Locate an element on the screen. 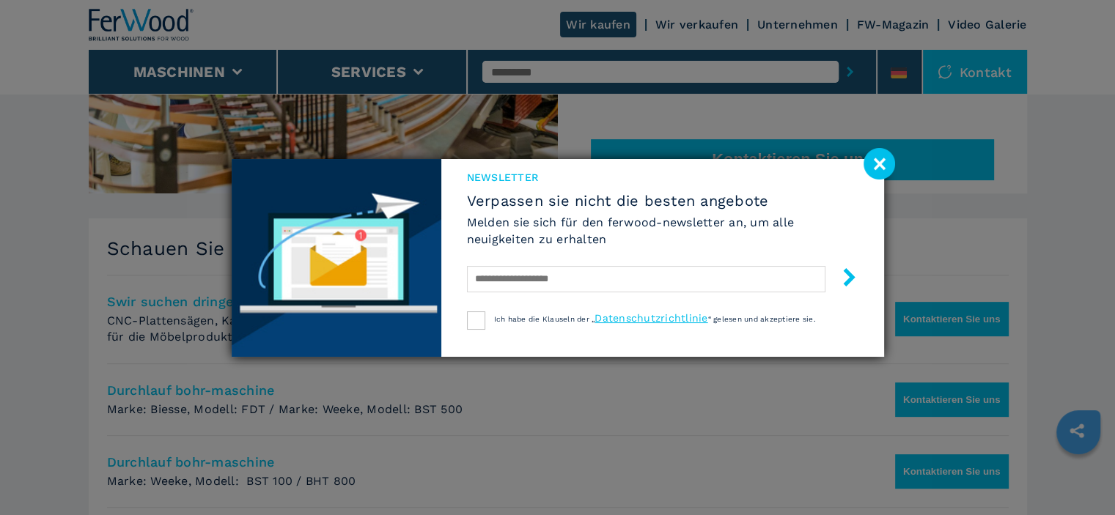 This screenshot has width=1115, height=515. span: Datenschutzrichtlinie is located at coordinates (651, 318).